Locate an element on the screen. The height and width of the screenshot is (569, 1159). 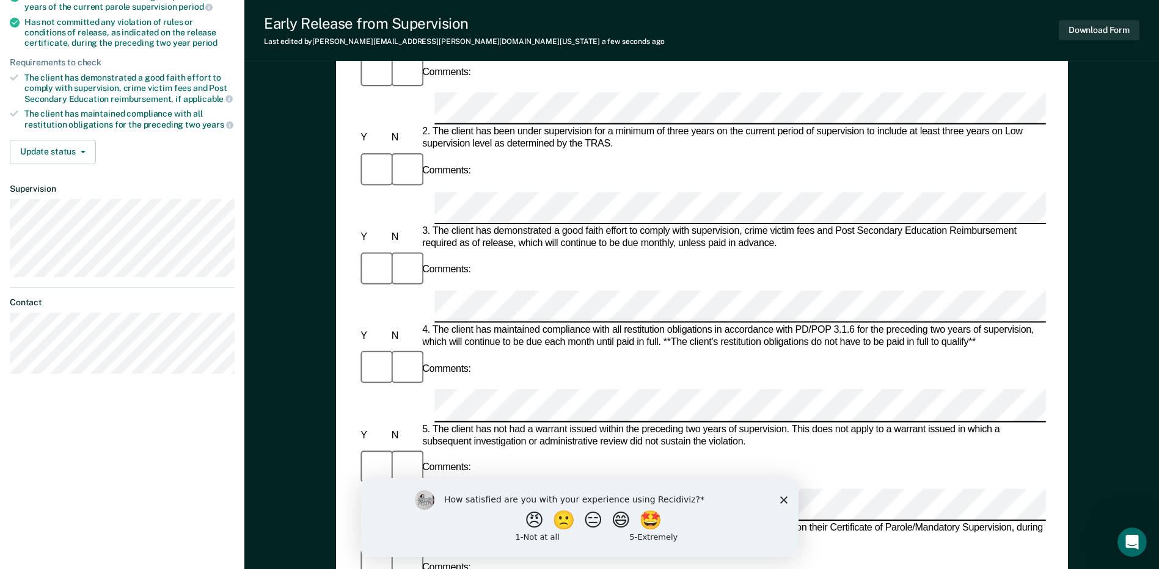
div: Close survey is located at coordinates (423, 22).